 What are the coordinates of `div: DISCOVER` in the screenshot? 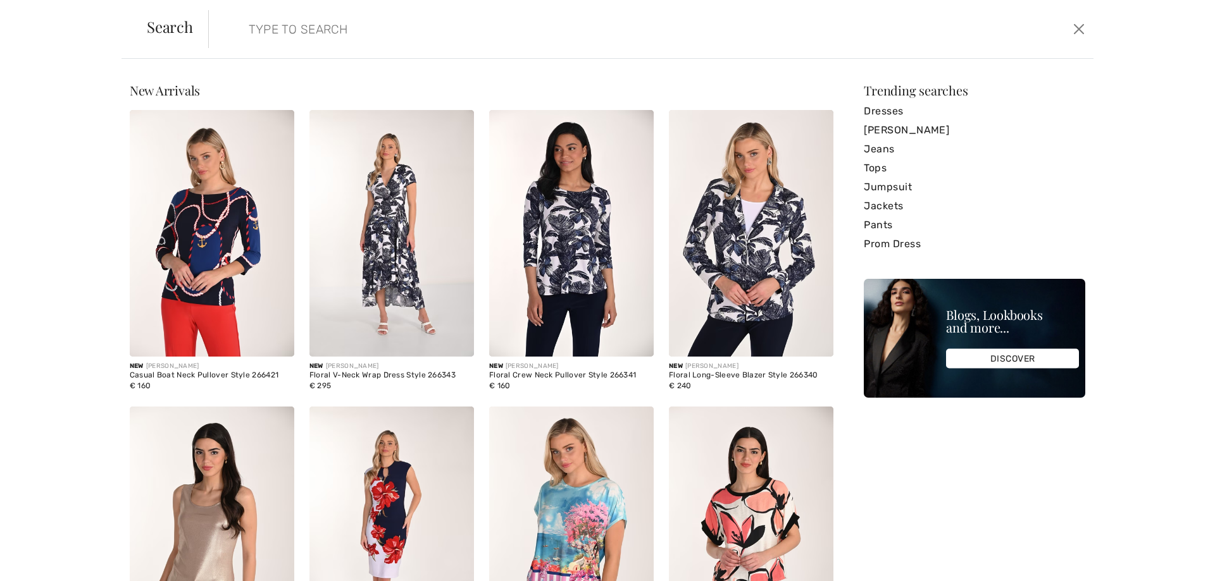 It's located at (1012, 359).